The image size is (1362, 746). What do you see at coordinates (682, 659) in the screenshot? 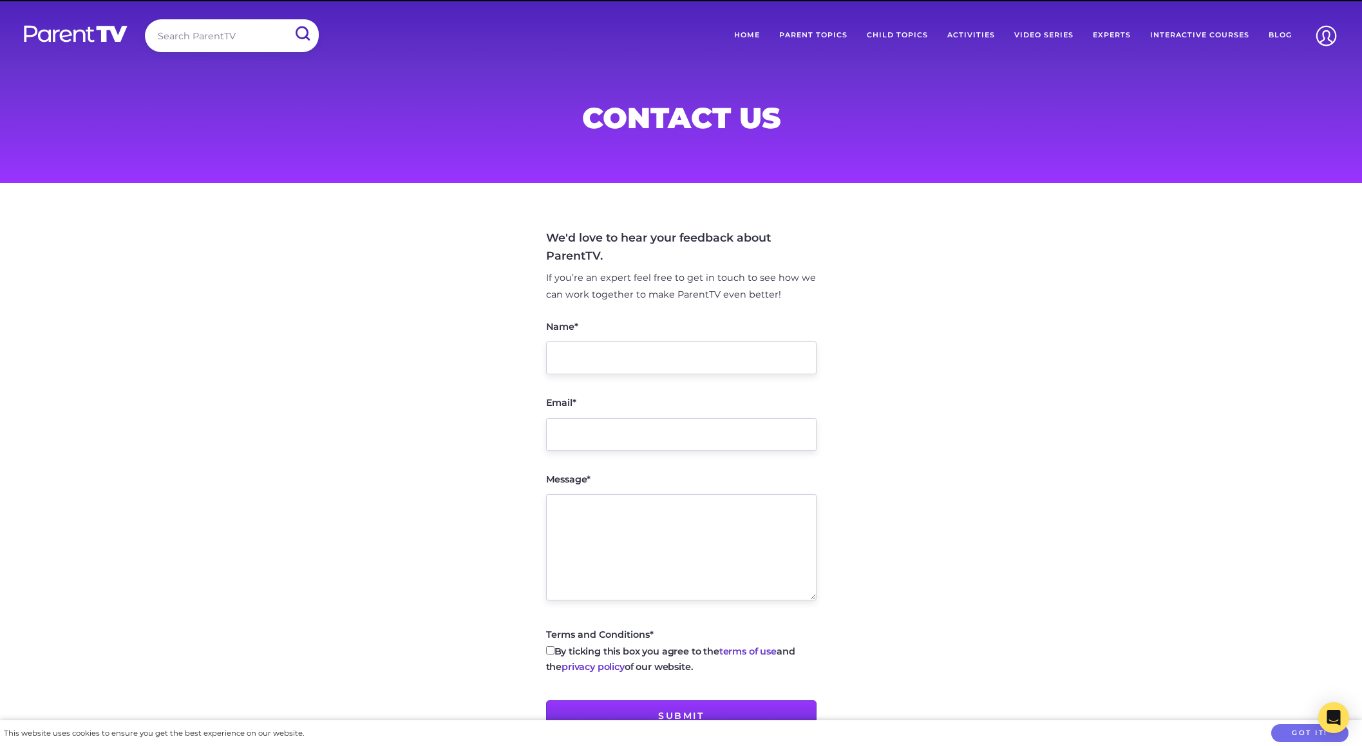
I see `label: By ticking this box you agree to the and the of our website.` at bounding box center [682, 659].